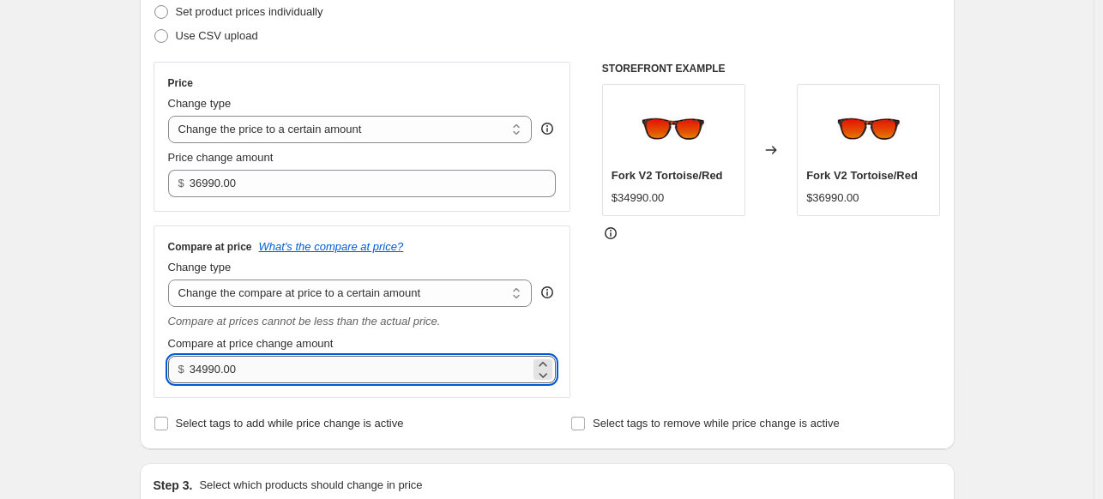  I want to click on i: Compare at prices cannot be less than the actual price., so click(305, 321).